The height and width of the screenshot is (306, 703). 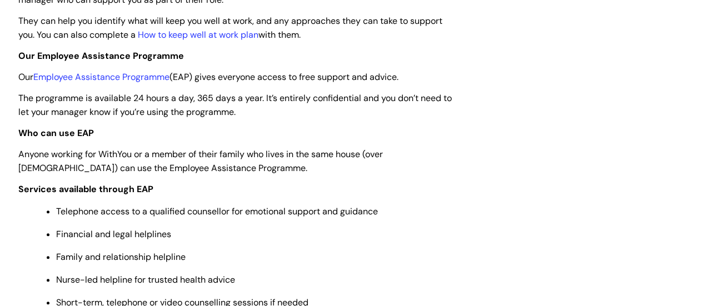 I want to click on span: with them., so click(x=280, y=34).